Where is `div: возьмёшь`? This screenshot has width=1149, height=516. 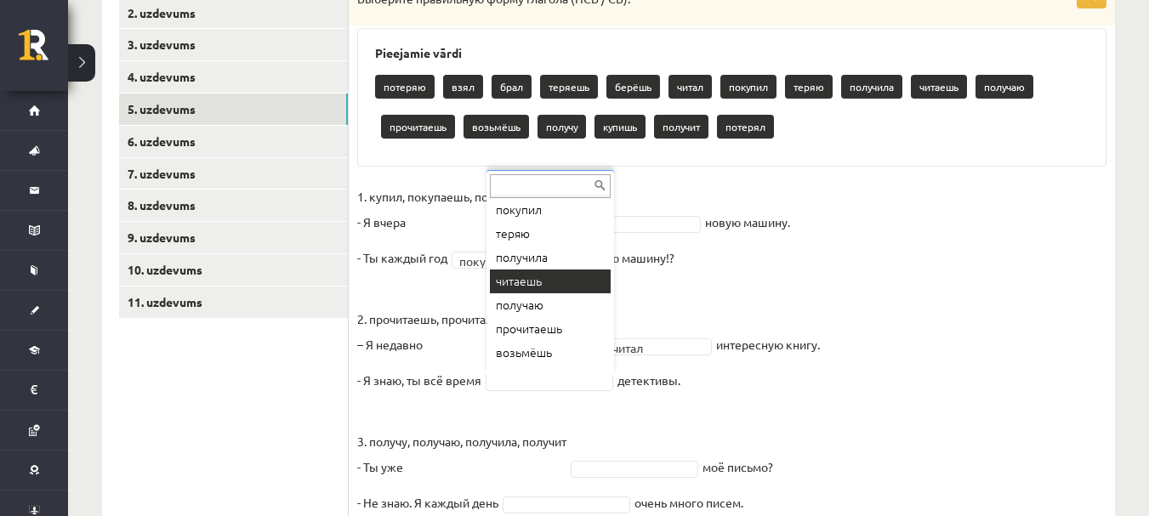 div: возьмёшь is located at coordinates (550, 353).